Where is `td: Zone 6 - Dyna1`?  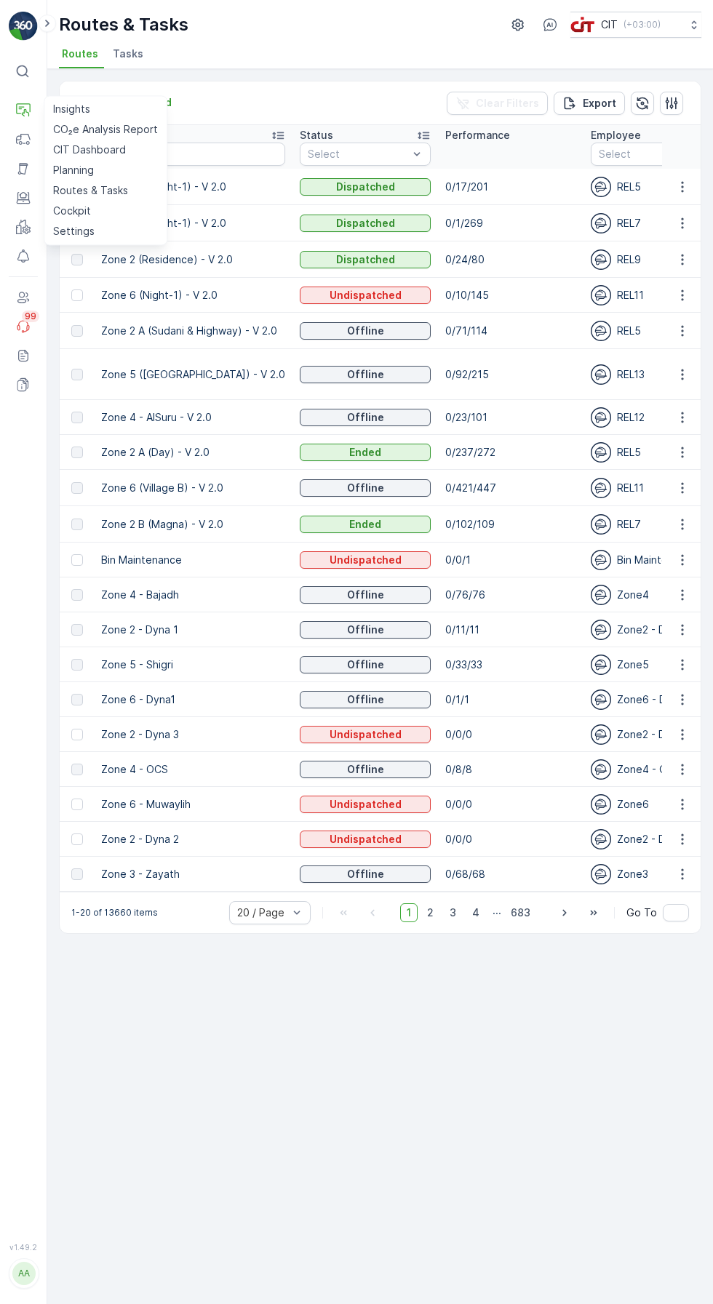
td: Zone 6 - Dyna1 is located at coordinates (193, 699).